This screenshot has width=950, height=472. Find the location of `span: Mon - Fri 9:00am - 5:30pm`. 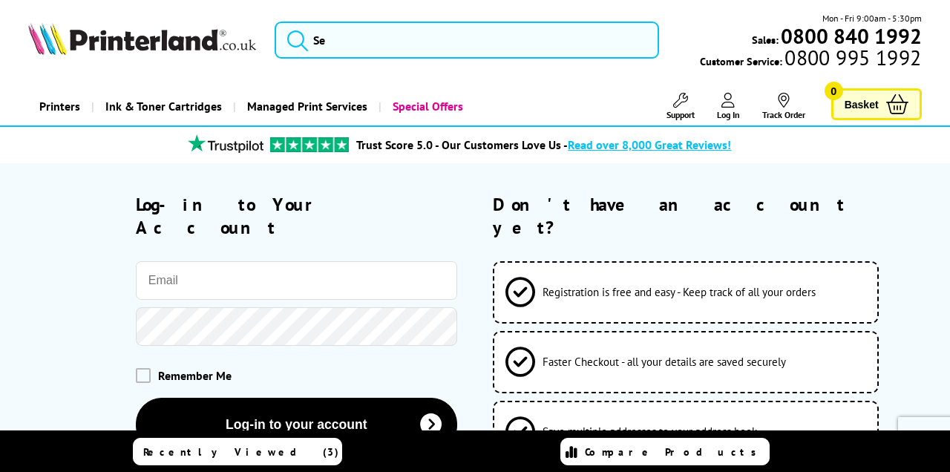

span: Mon - Fri 9:00am - 5:30pm is located at coordinates (872, 18).